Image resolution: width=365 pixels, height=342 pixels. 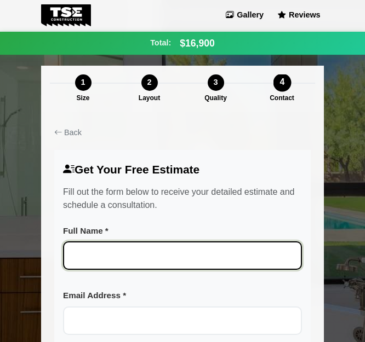 What do you see at coordinates (182, 133) in the screenshot?
I see `button: Back` at bounding box center [182, 133].